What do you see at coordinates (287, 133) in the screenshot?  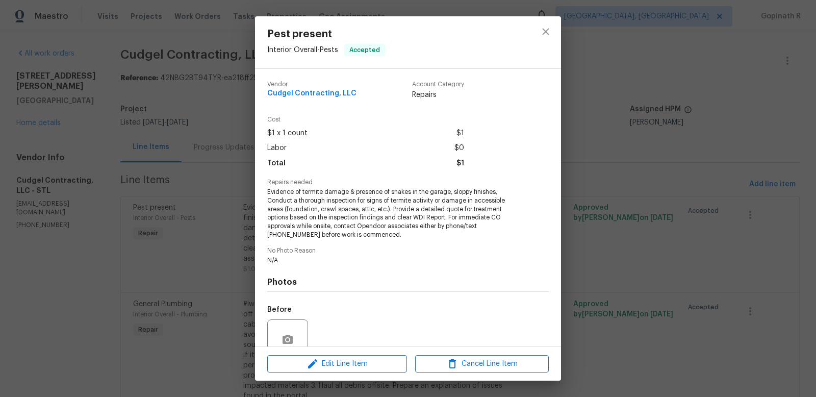 I see `span: $1 x 1 count` at bounding box center [287, 133].